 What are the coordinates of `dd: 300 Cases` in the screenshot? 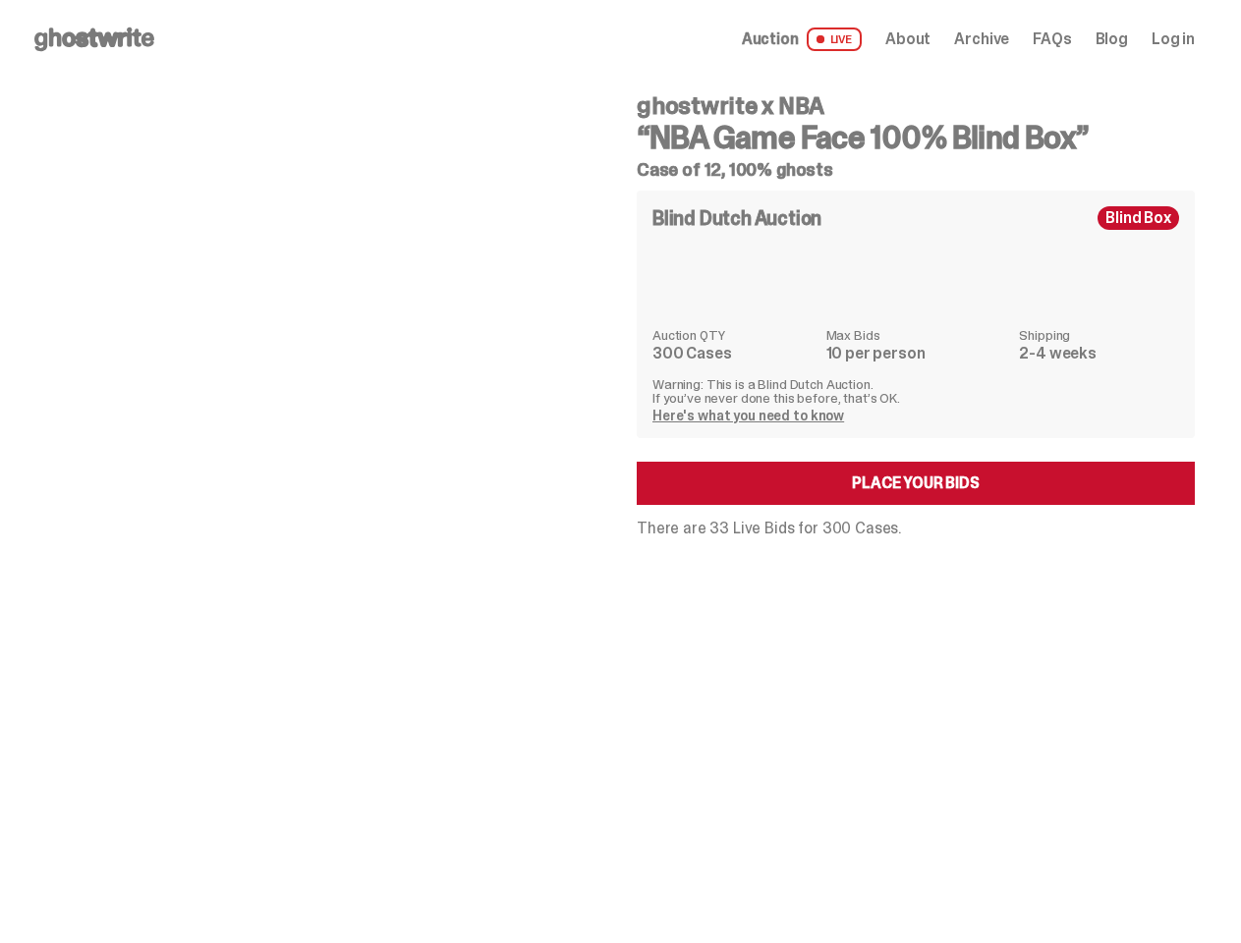 It's located at (733, 354).